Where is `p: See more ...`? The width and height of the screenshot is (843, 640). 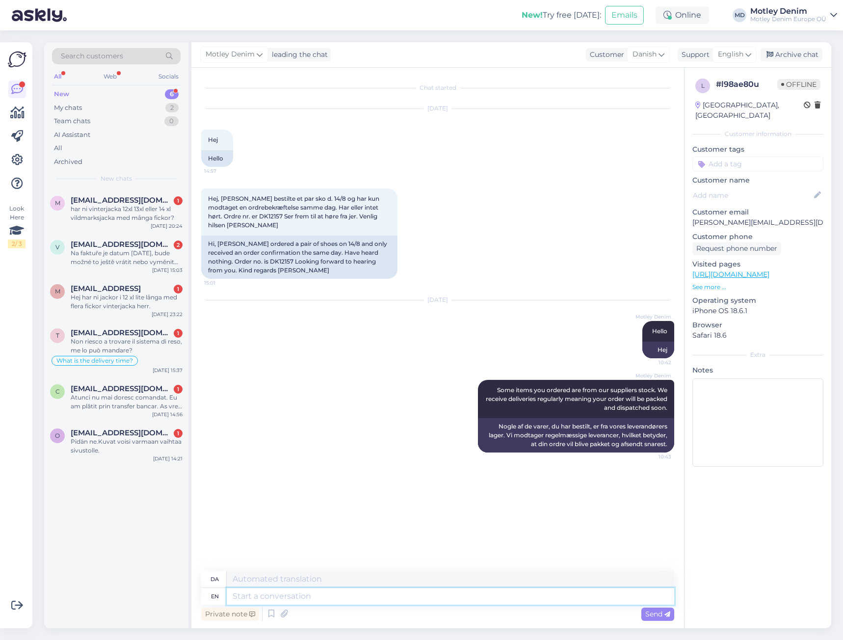 p: See more ... is located at coordinates (758, 287).